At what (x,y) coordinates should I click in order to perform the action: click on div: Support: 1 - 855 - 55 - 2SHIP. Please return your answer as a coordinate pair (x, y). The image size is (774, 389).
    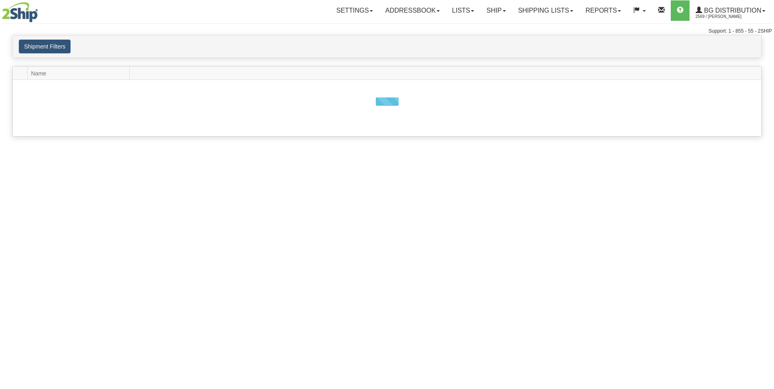
    Looking at the image, I should click on (387, 31).